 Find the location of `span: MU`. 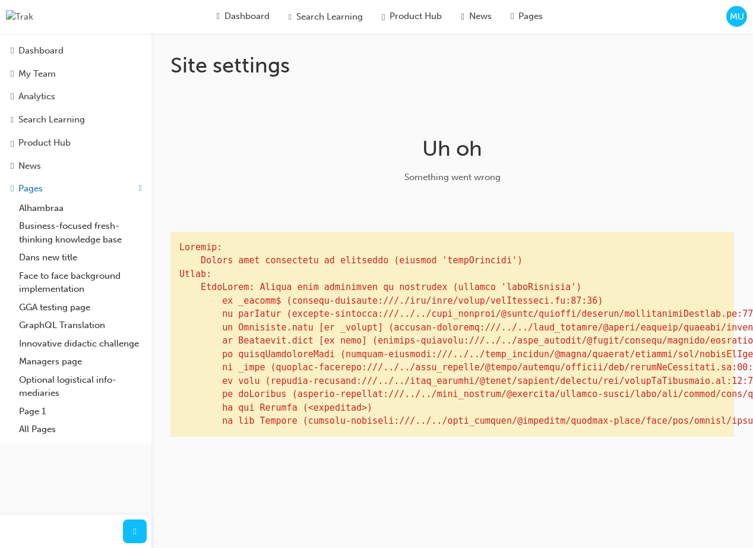

span: MU is located at coordinates (737, 17).